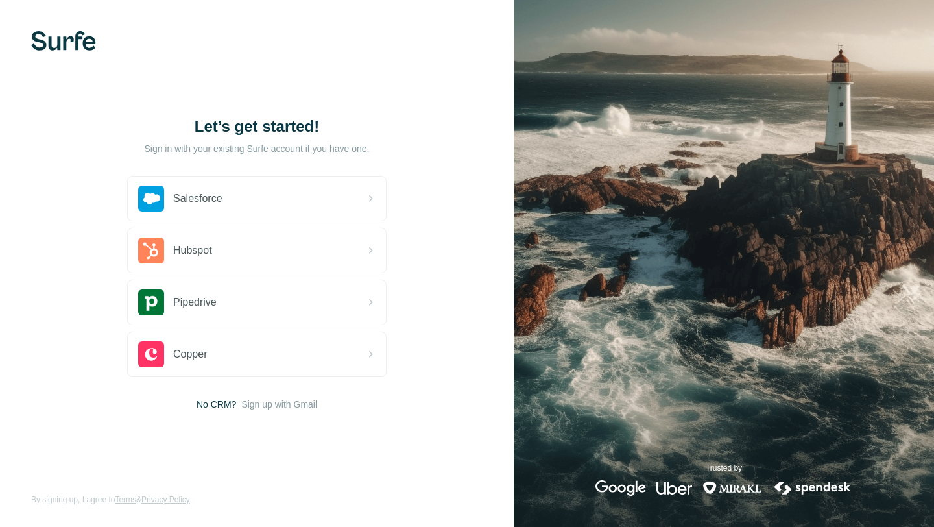 The height and width of the screenshot is (527, 934). I want to click on span: Hubspot, so click(193, 250).